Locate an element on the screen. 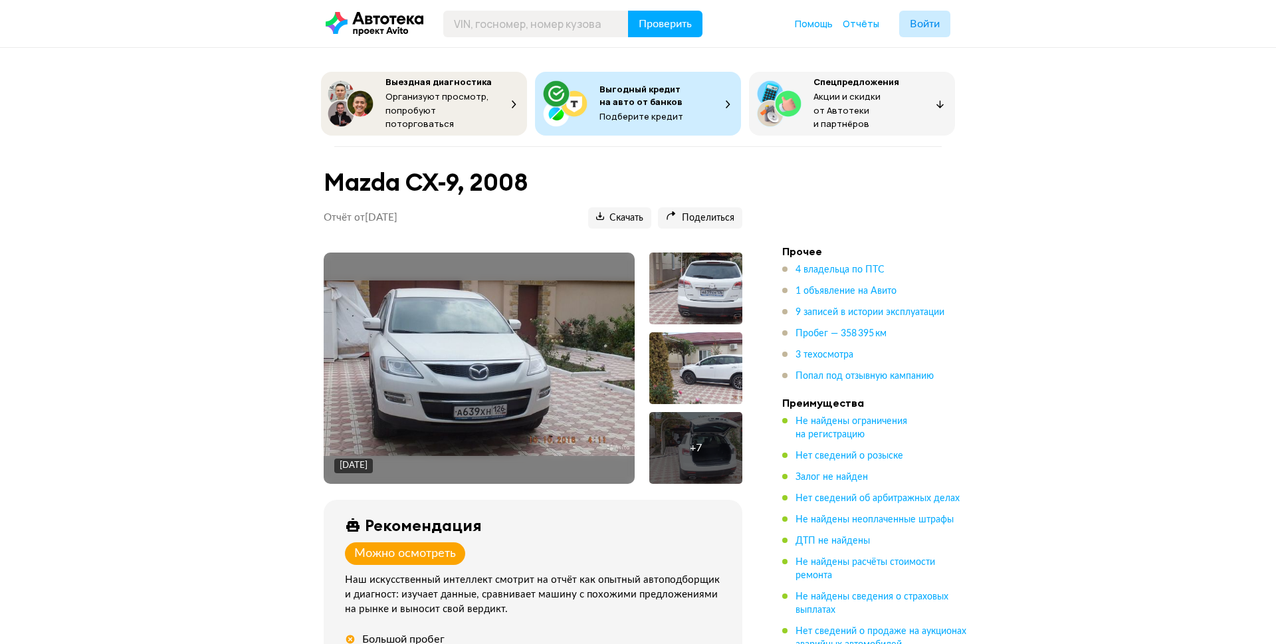  a: Main car is located at coordinates (479, 368).